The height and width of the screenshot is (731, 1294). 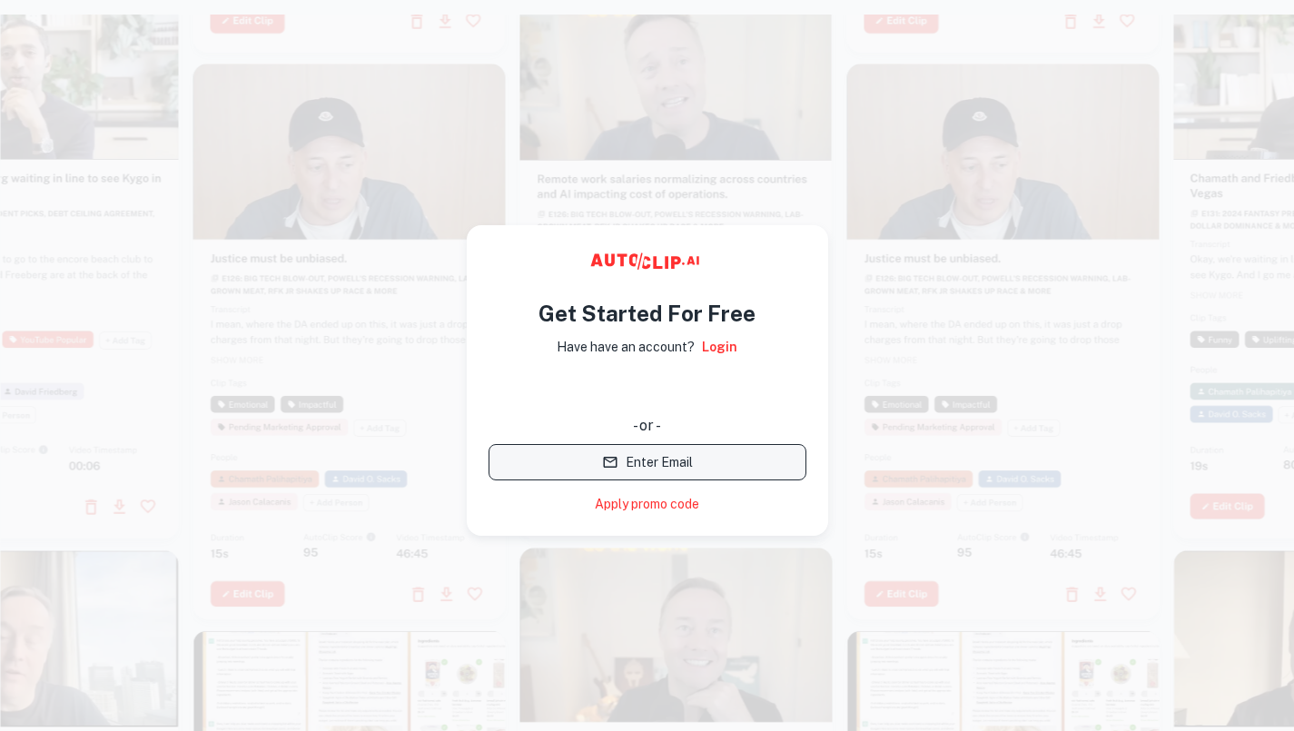 What do you see at coordinates (626, 347) in the screenshot?
I see `p: Have have an account?` at bounding box center [626, 347].